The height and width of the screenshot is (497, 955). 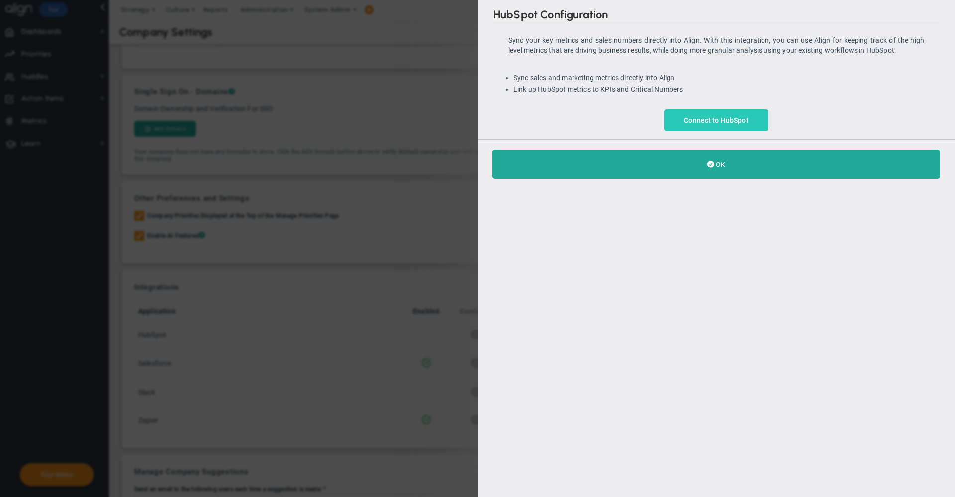 I want to click on li: Link up HubSpot metrics to KPIs and Critical Numbers, so click(x=726, y=90).